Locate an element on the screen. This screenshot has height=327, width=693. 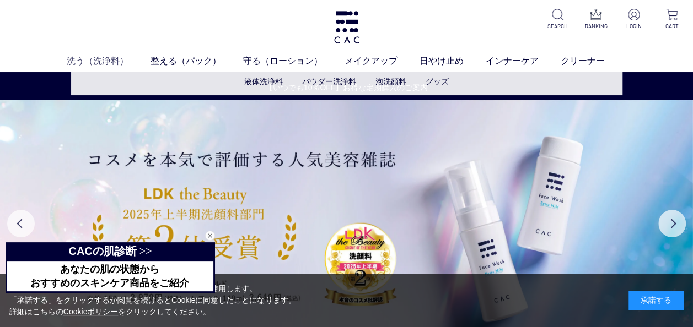
p: LOGIN is located at coordinates (634, 26).